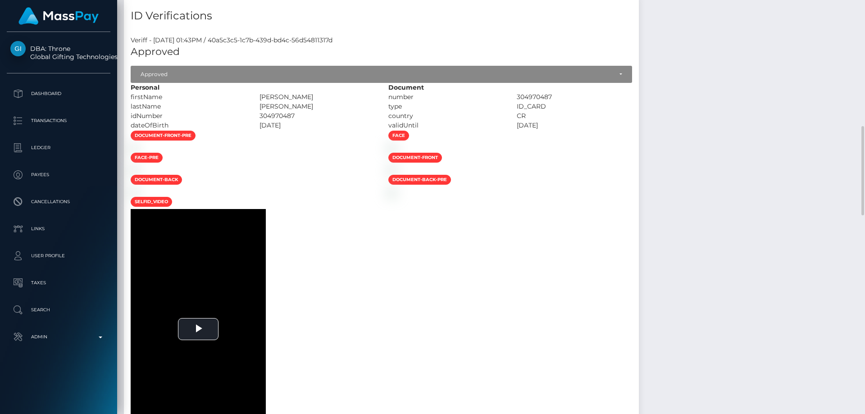 The width and height of the screenshot is (865, 414). Describe the element at coordinates (146, 158) in the screenshot. I see `span: face-pre` at that location.